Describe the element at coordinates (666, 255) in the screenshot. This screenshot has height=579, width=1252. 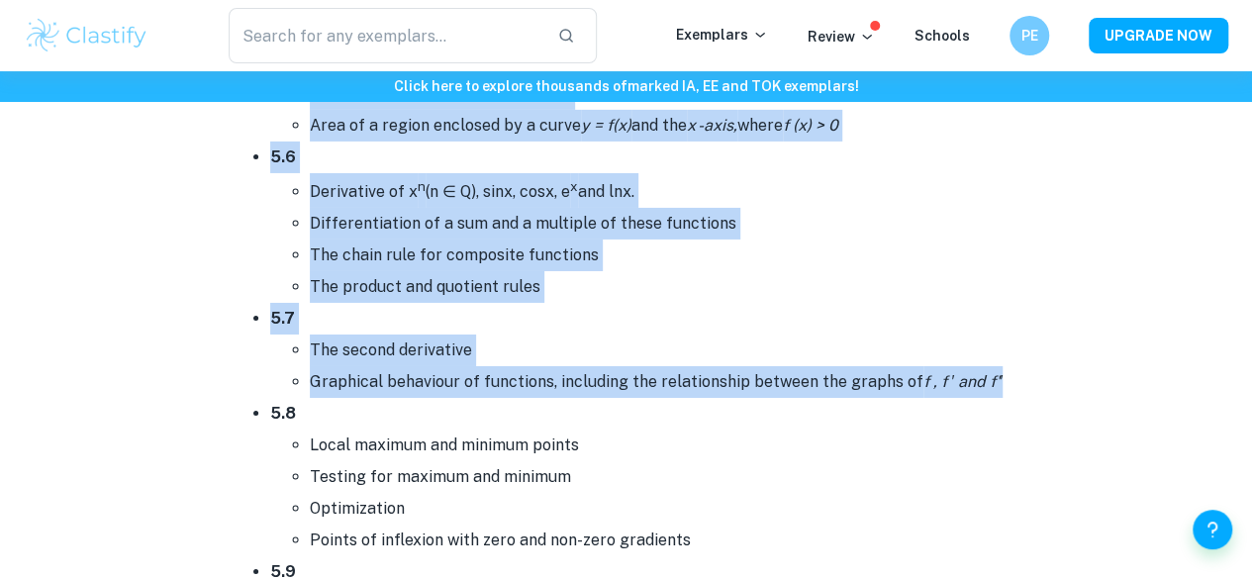
I see `li: The chain rule for composite functions` at that location.